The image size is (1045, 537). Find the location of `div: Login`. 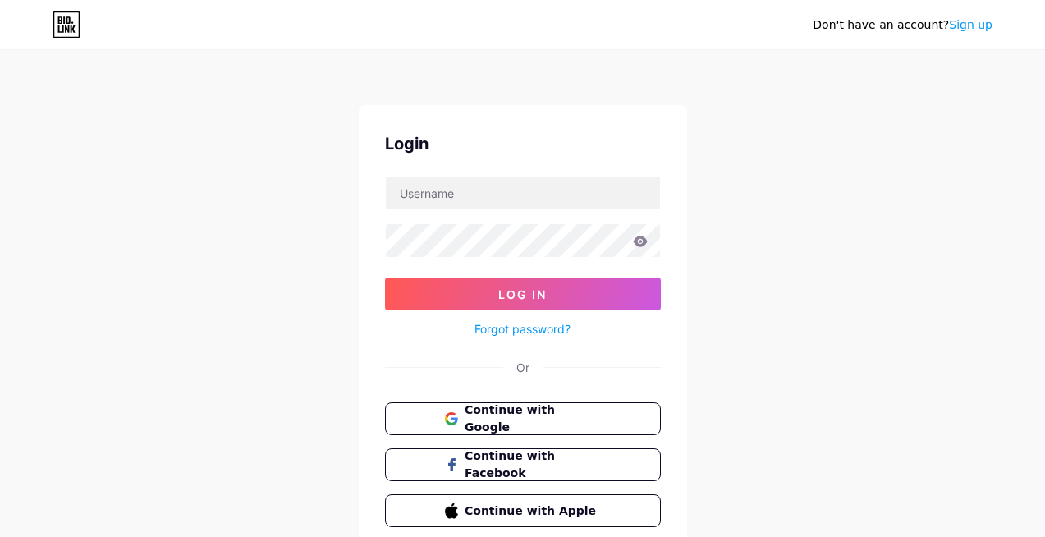

div: Login is located at coordinates (523, 144).